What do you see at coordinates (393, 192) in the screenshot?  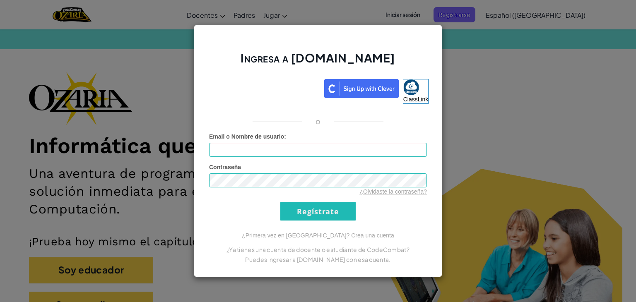 I see `a: ¿Olvidaste la contraseña?` at bounding box center [393, 192].